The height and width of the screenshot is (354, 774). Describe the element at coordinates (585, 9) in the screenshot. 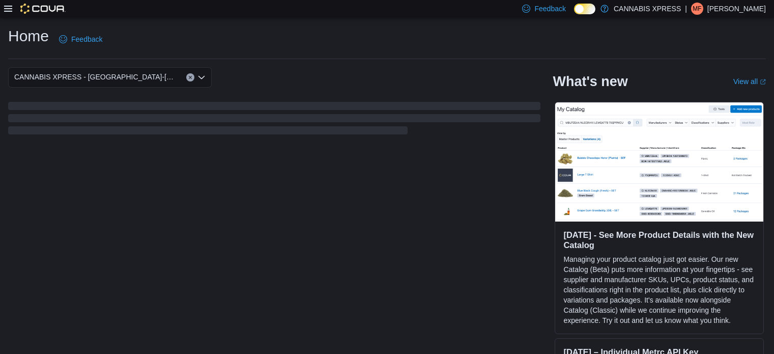

I see `input: Dark Mode` at that location.